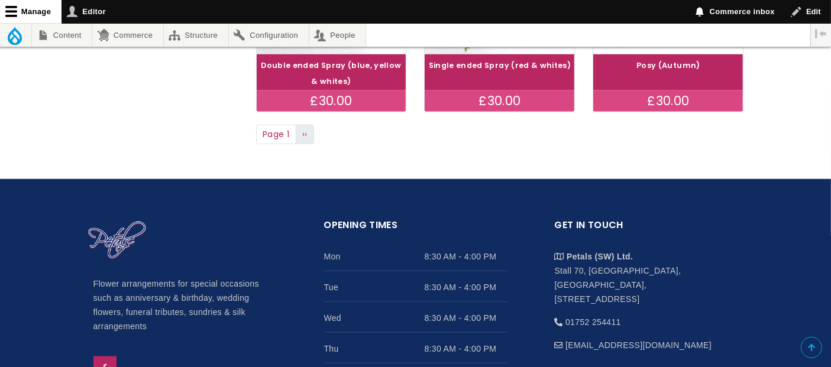 Image resolution: width=831 pixels, height=367 pixels. Describe the element at coordinates (416, 229) in the screenshot. I see `h2: Opening Times` at that location.